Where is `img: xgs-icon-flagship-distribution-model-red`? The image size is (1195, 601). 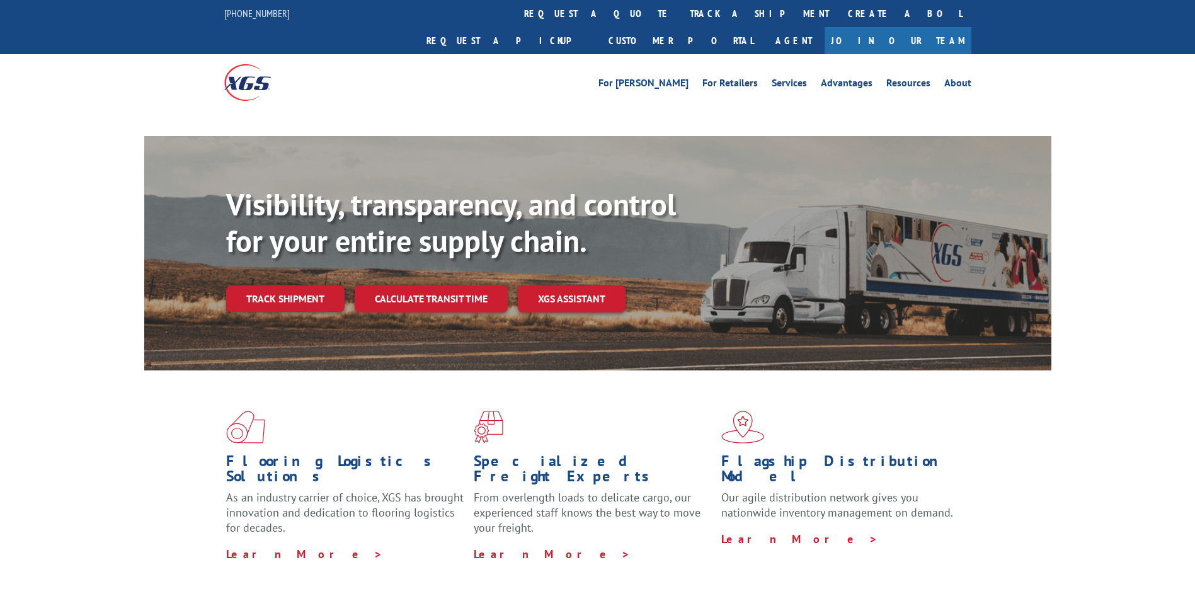
img: xgs-icon-flagship-distribution-model-red is located at coordinates (743, 427).